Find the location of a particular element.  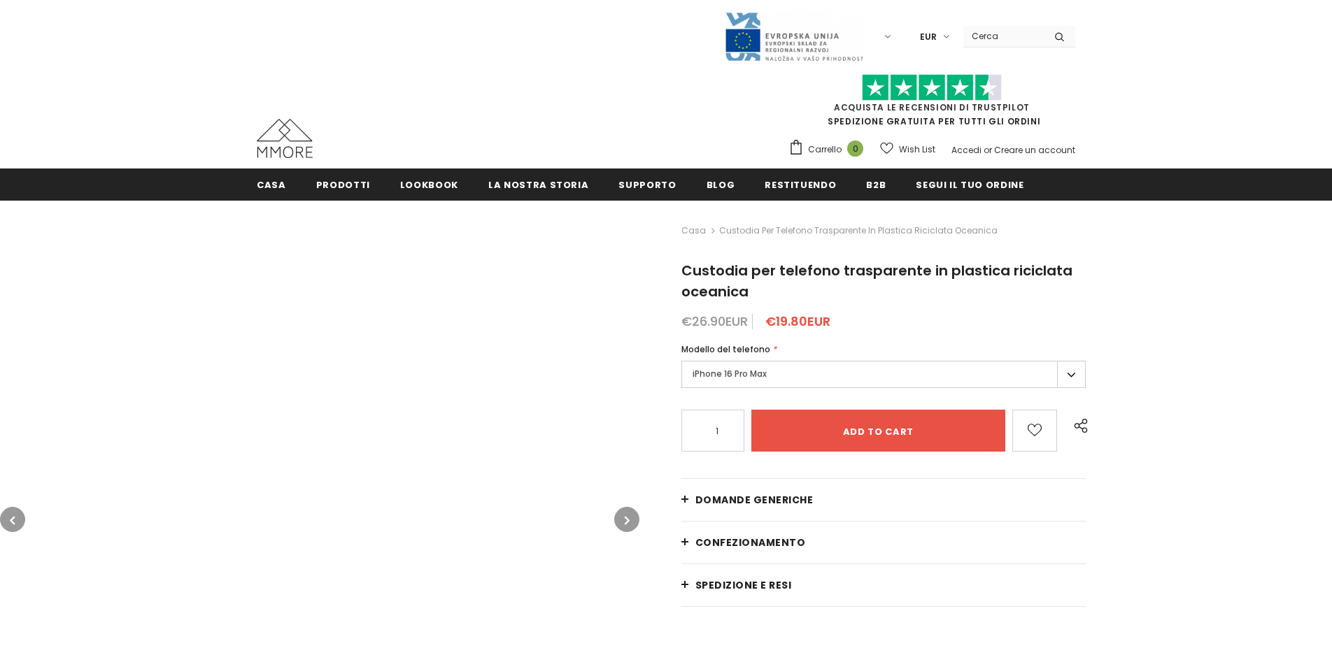

span: Carrello is located at coordinates (825, 150).